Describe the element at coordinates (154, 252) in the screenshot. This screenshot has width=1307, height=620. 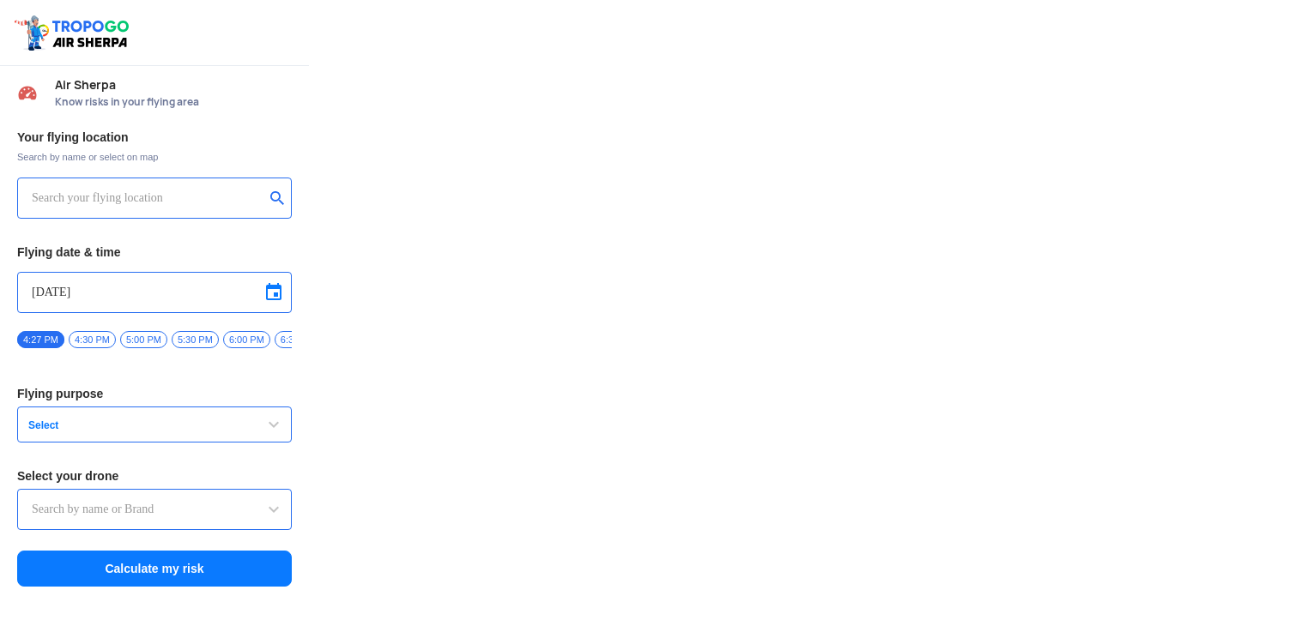
I see `h3: Flying date & time` at that location.